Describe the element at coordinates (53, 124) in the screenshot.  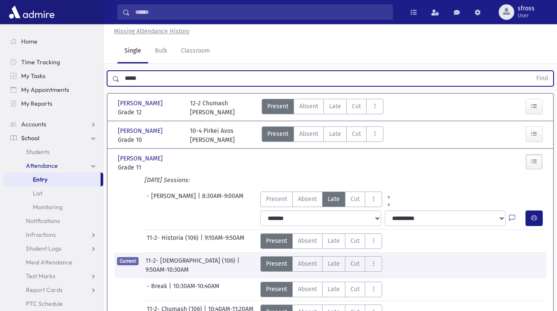
I see `a: Accounts` at that location.